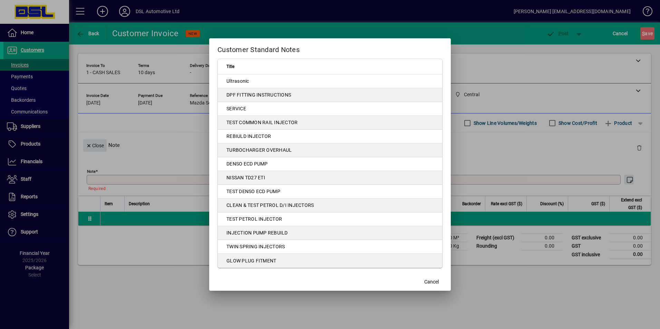  I want to click on td: GLOW PLUG FITMENT, so click(330, 261).